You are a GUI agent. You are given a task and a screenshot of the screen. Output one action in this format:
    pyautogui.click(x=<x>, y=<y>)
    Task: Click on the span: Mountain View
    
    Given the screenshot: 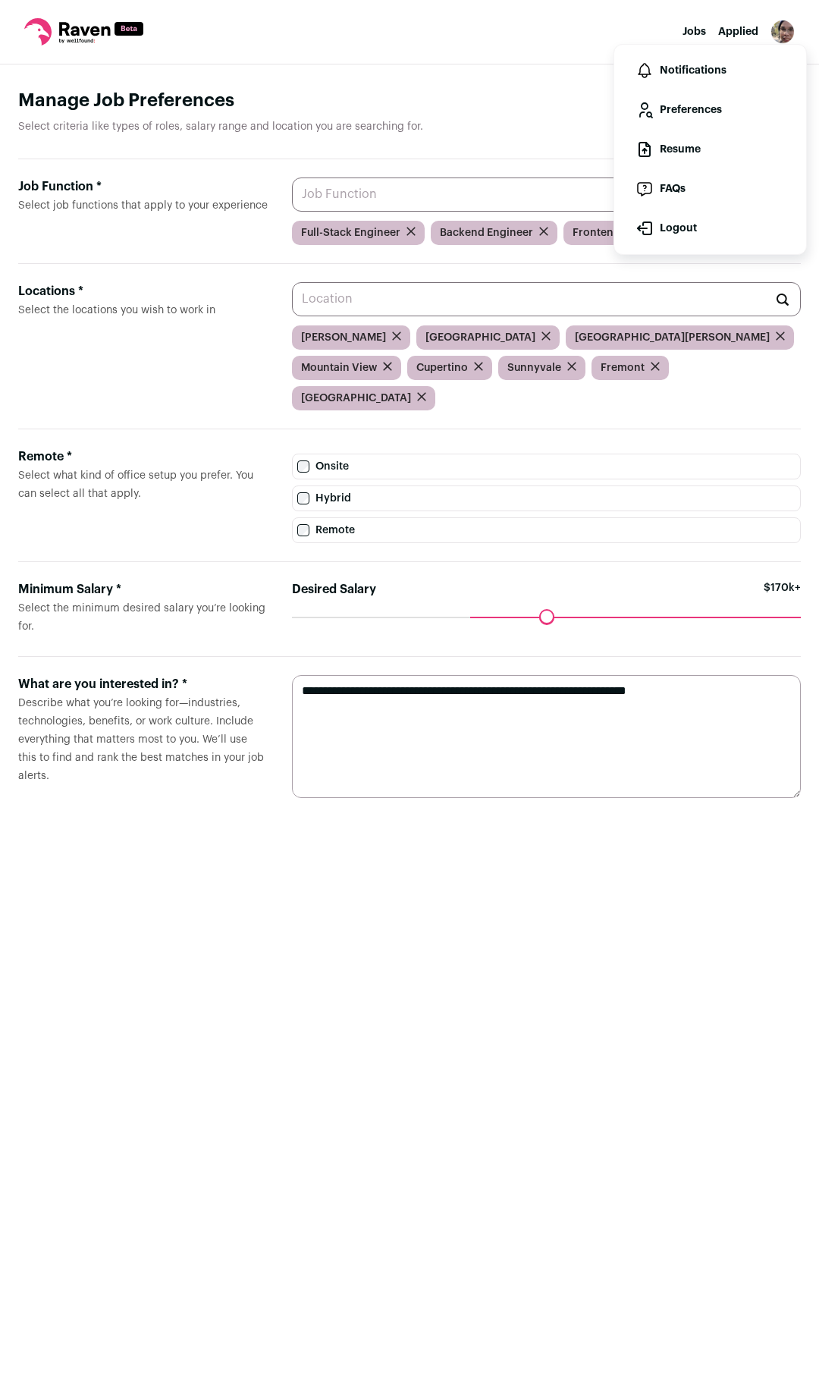 What is the action you would take?
    pyautogui.click(x=339, y=368)
    